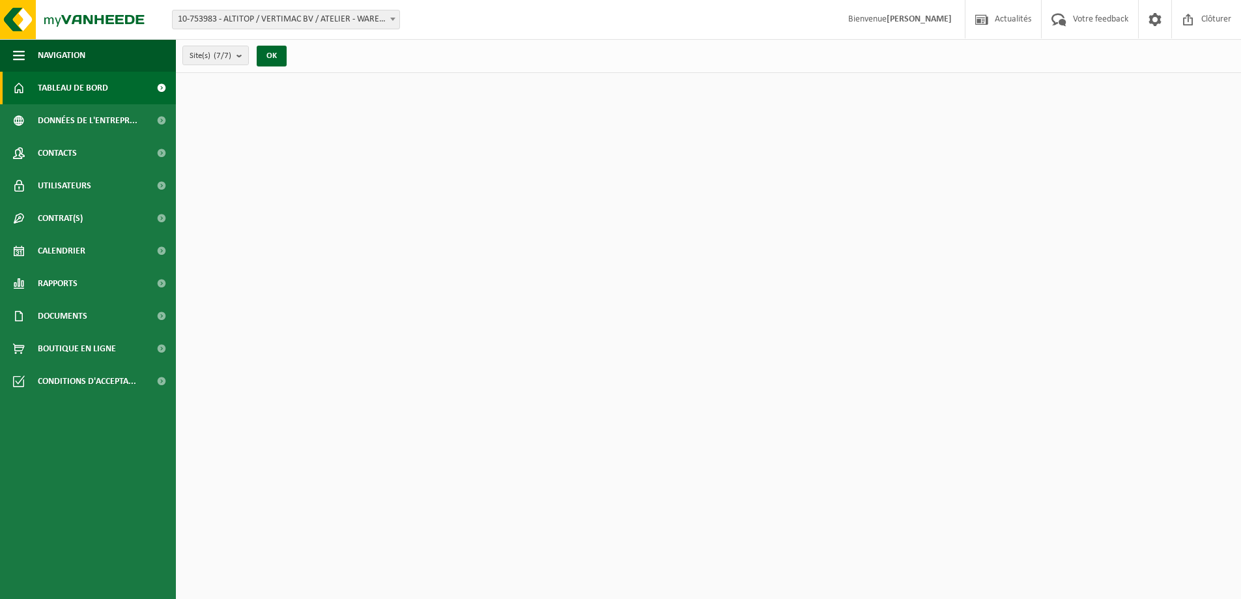 The width and height of the screenshot is (1241, 599). I want to click on span: Conditions d'accepta..., so click(87, 381).